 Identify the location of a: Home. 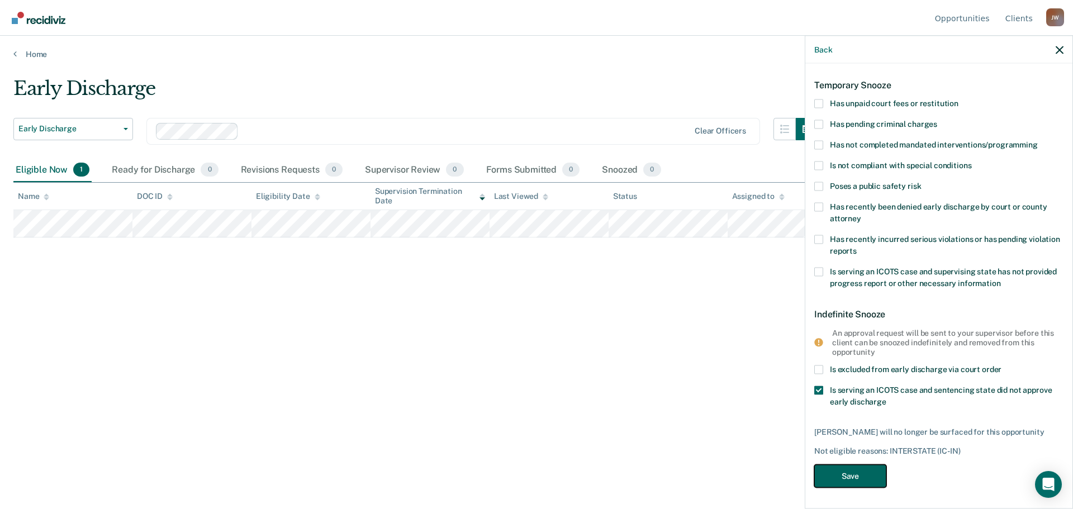
(537, 54).